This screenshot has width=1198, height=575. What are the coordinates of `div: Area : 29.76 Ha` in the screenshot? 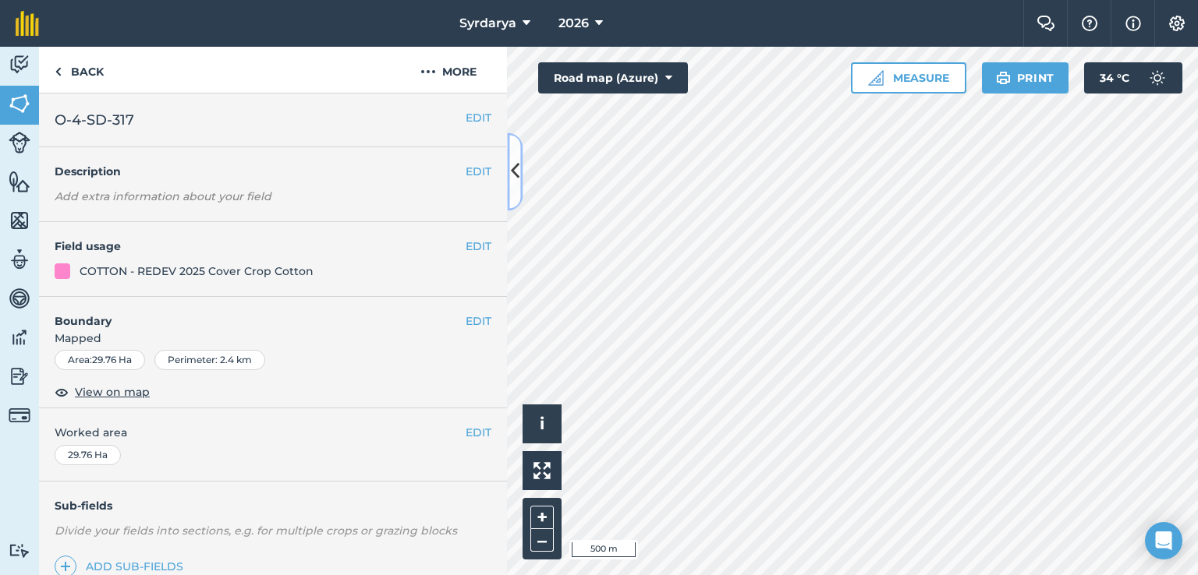 It's located at (100, 360).